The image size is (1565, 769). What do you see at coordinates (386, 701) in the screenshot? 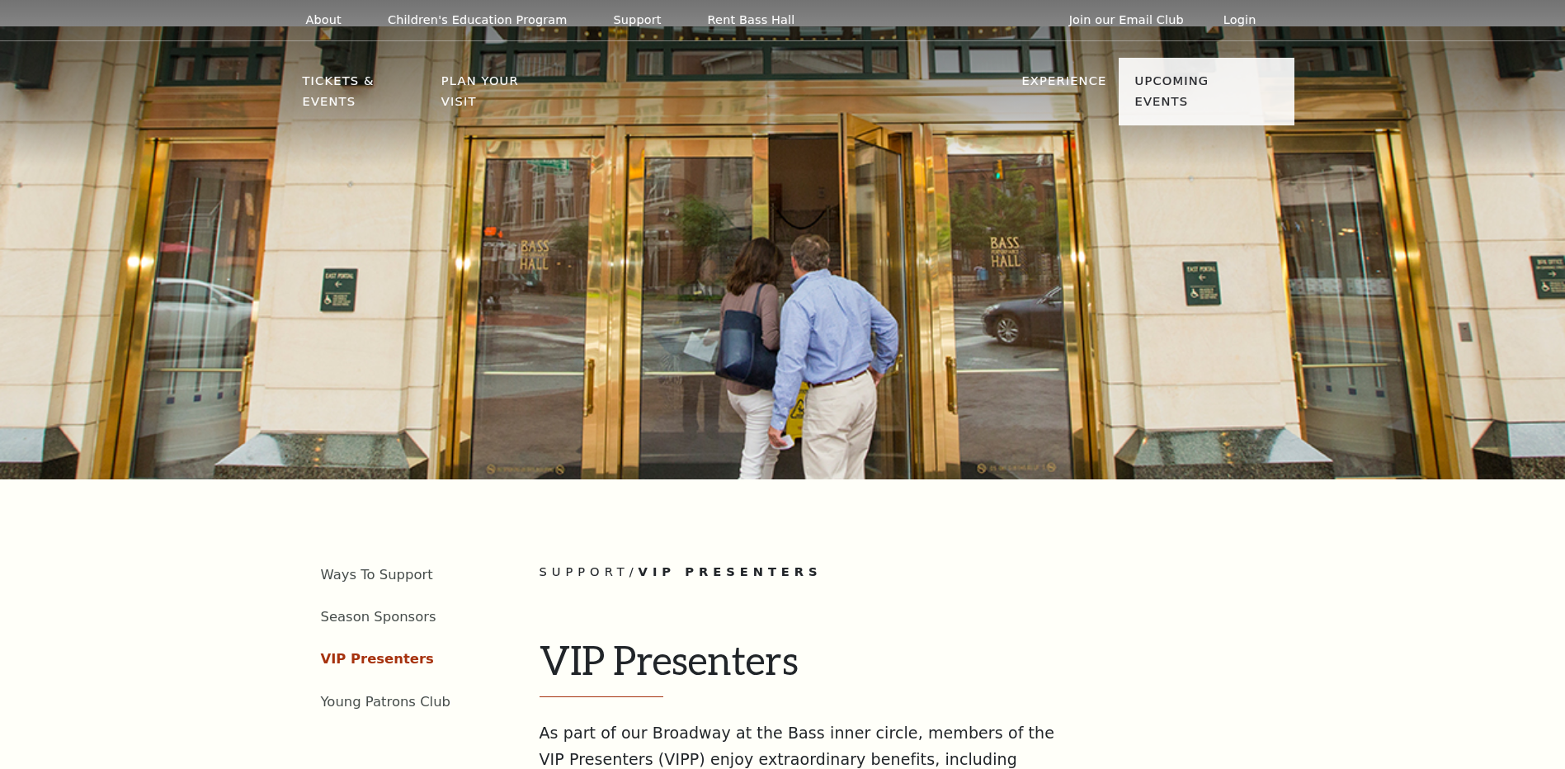
I see `a: Young Patrons Club` at bounding box center [386, 701].